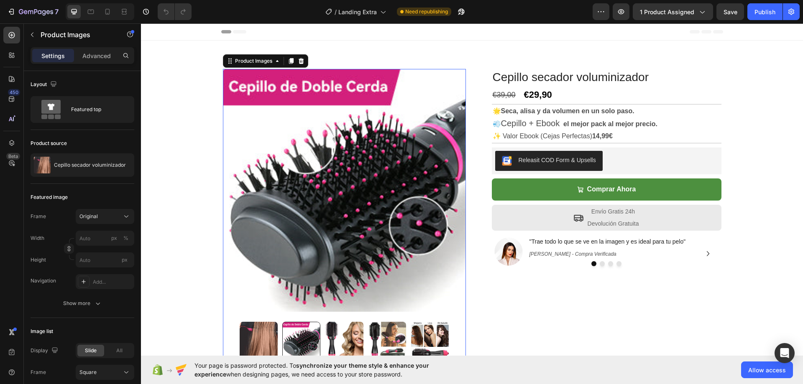 This screenshot has width=803, height=384. Describe the element at coordinates (767, 370) in the screenshot. I see `button: Allow access` at that location.